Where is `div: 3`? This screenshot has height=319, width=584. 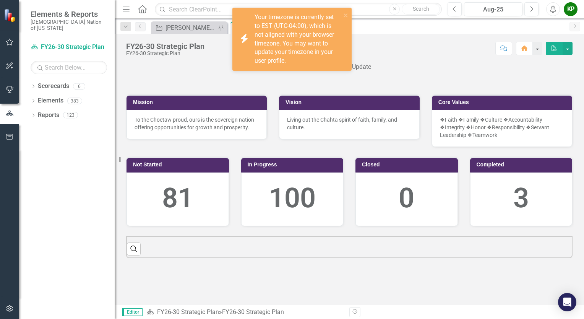 div: 3 is located at coordinates (521, 198).